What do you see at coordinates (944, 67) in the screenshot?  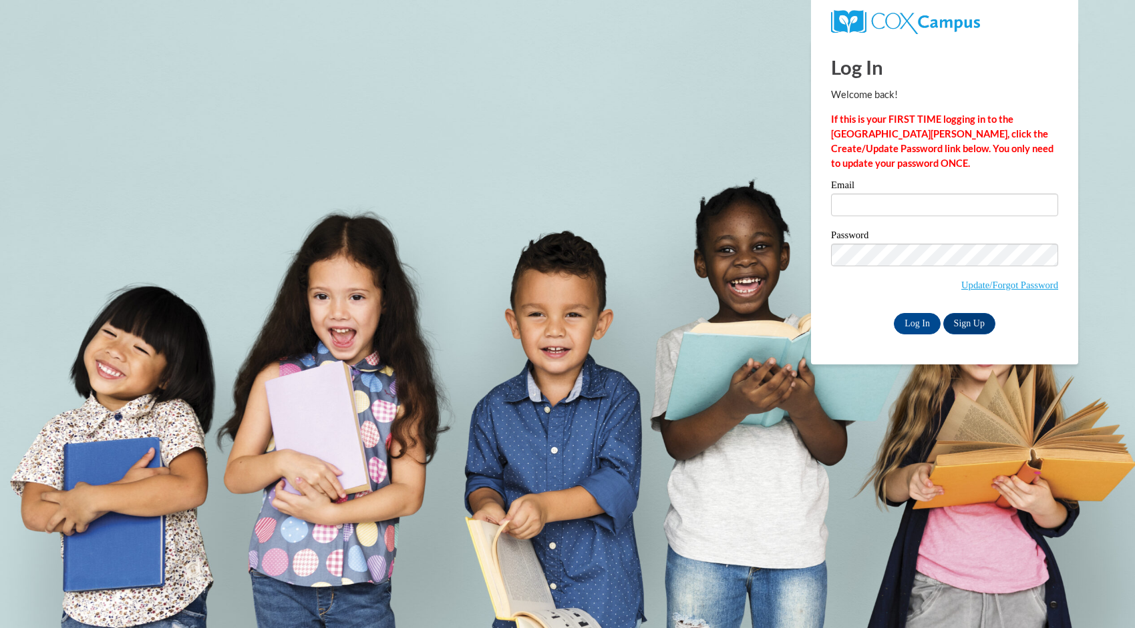 I see `h1: Log In` at bounding box center [944, 67].